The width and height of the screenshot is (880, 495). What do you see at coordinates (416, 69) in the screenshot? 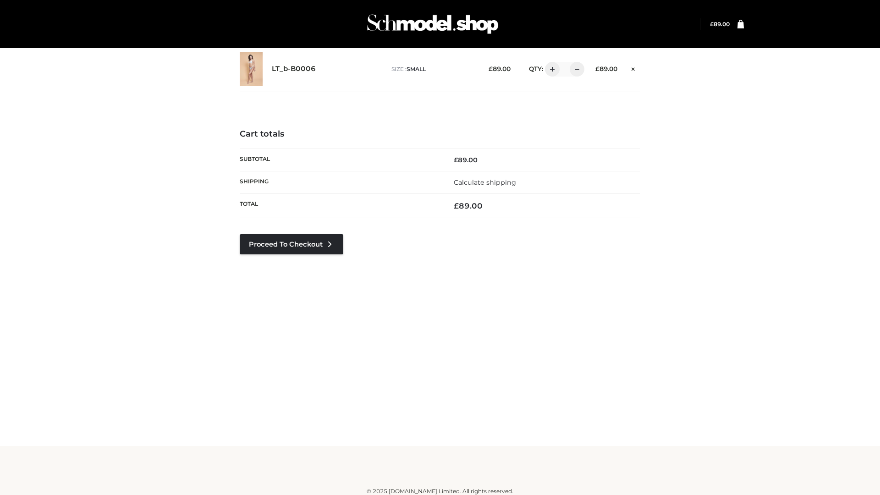
I see `span: SMALL` at bounding box center [416, 69].